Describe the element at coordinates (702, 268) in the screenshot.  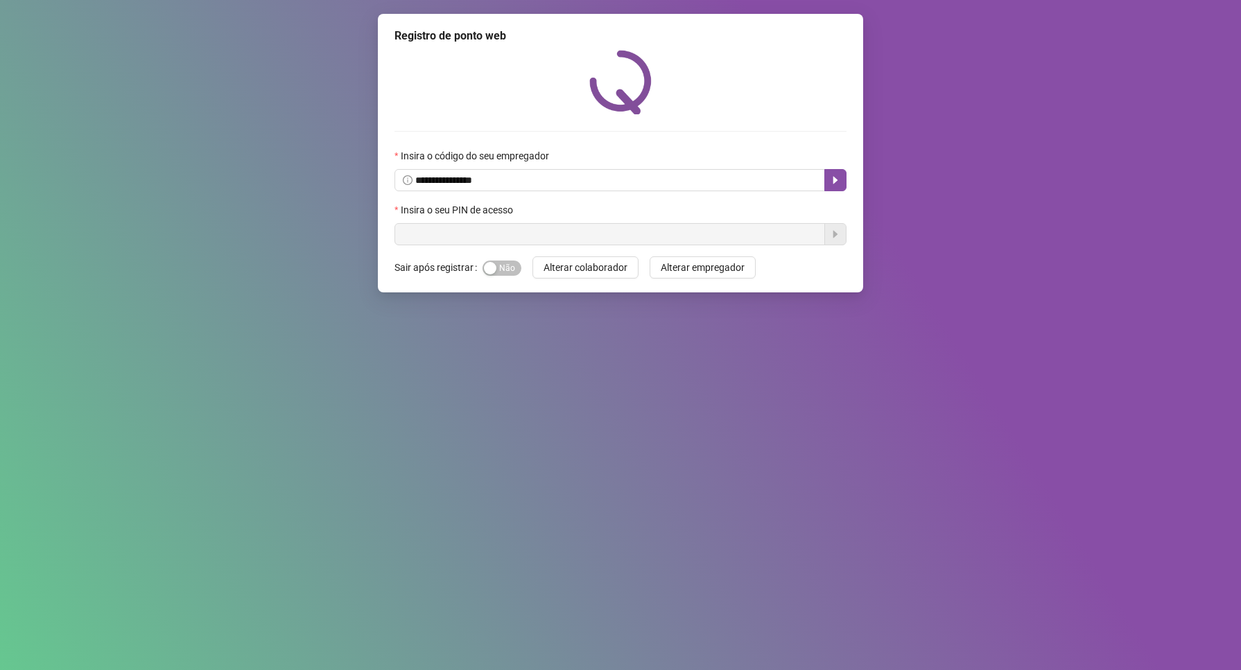
I see `button: Alterar empregador` at that location.